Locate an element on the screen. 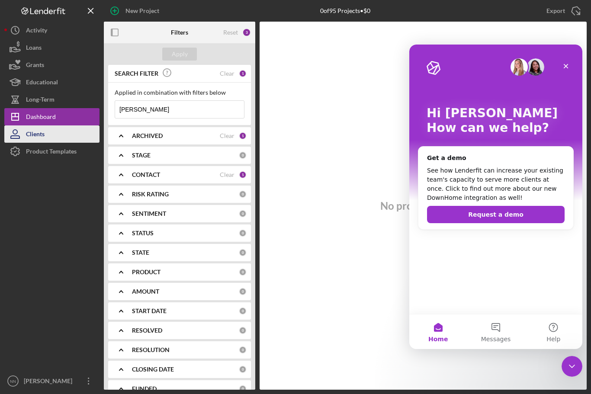  div: Clients is located at coordinates (35, 135).